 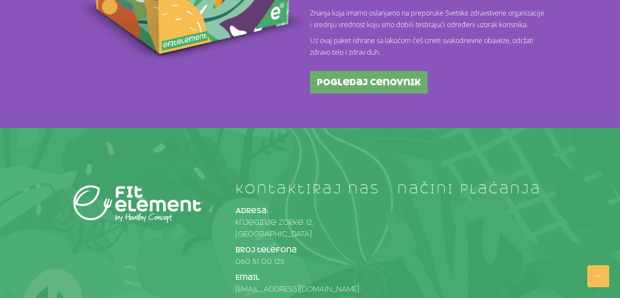 I want to click on p: Uz ovaj paket ishrane sa lakoćom ćeš izneti svakodnevne obaveze, održati zdravo telo i zdrav duh., so click(x=428, y=46).